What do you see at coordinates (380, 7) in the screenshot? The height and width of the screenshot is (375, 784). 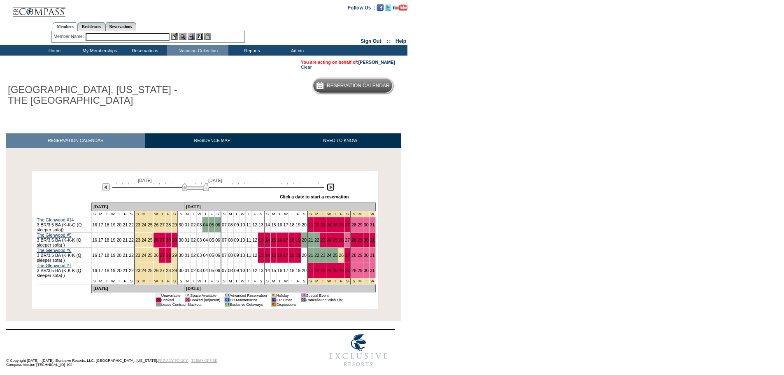 I see `img: Become our fan on Facebook` at bounding box center [380, 7].